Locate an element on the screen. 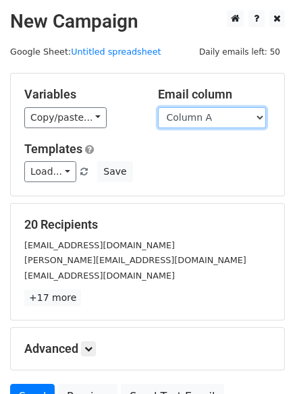 The width and height of the screenshot is (295, 394). a: Copy/paste... is located at coordinates (65, 117).